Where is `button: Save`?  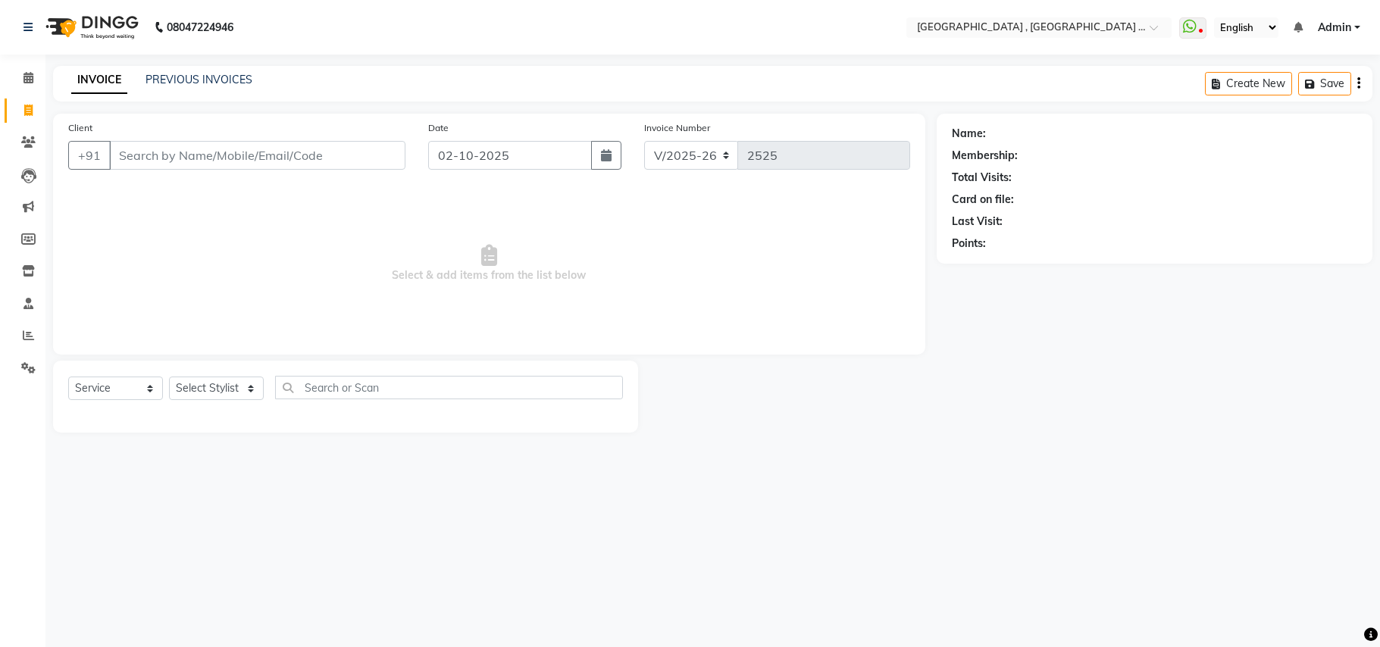
button: Save is located at coordinates (1325, 83).